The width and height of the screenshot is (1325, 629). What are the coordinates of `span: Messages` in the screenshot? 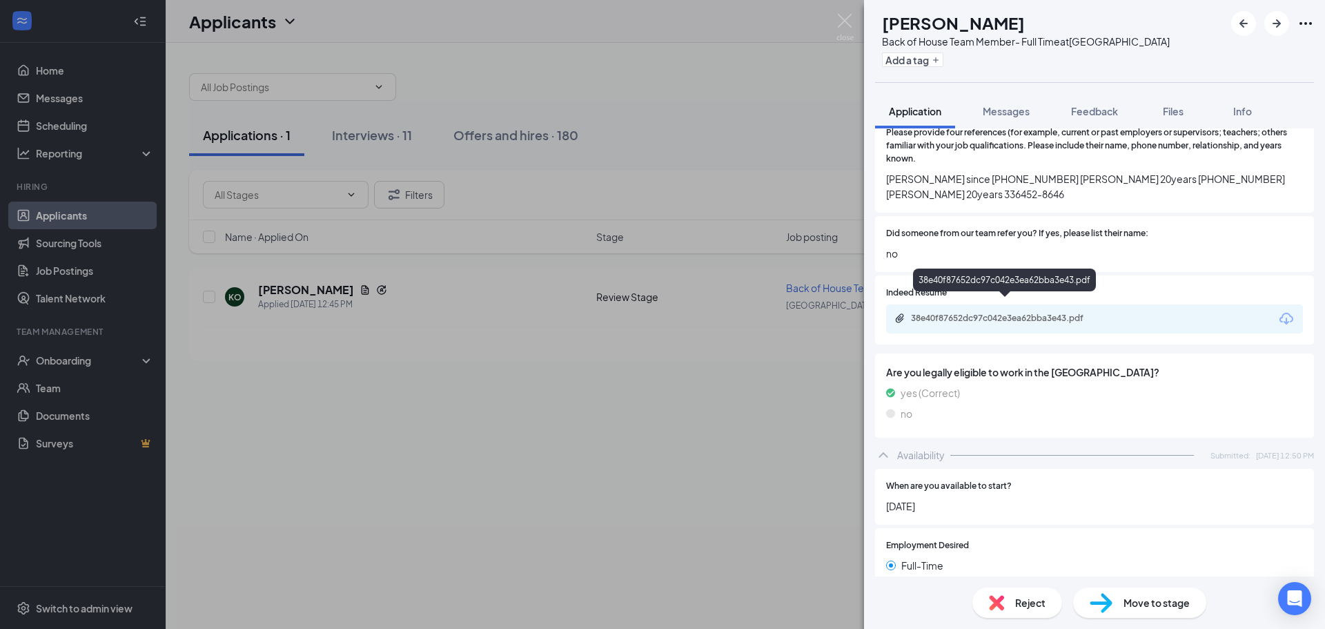 It's located at (1006, 111).